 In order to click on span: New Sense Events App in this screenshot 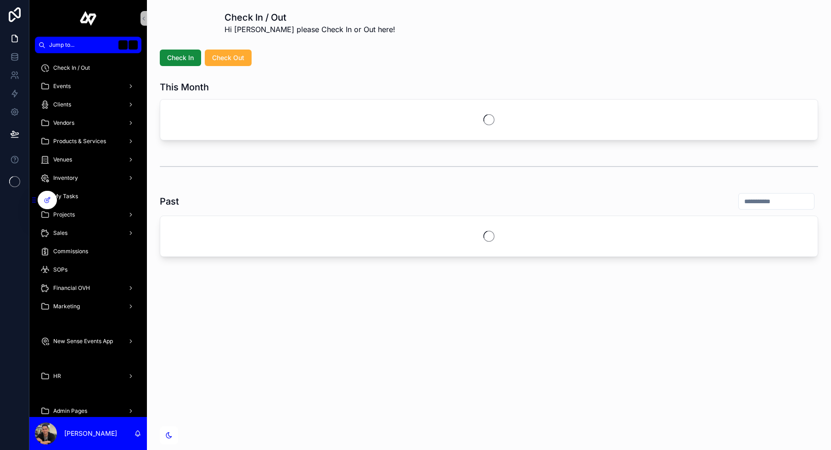, I will do `click(83, 342)`.